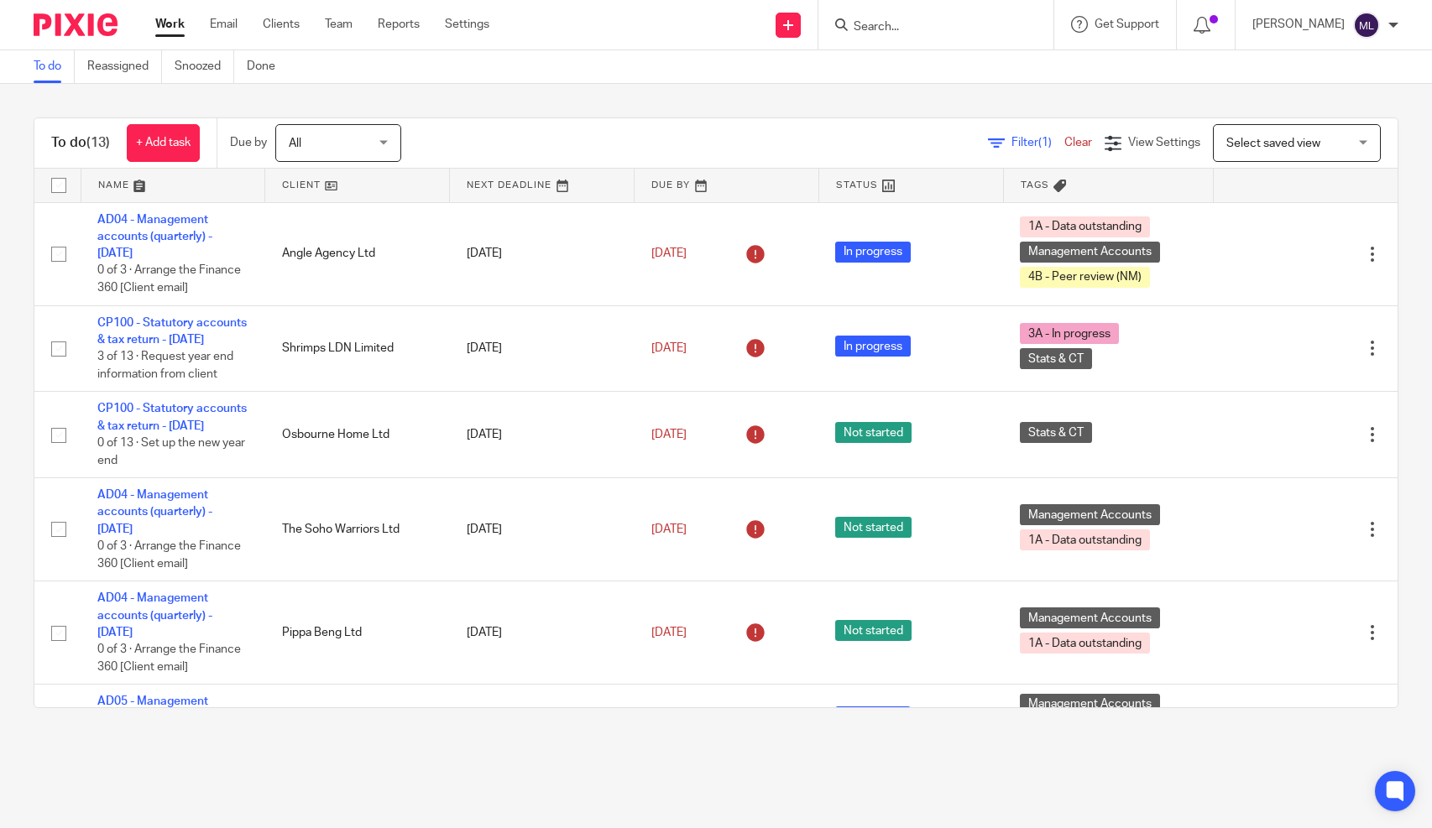  Describe the element at coordinates (1037, 143) in the screenshot. I see `span: Filter` at that location.